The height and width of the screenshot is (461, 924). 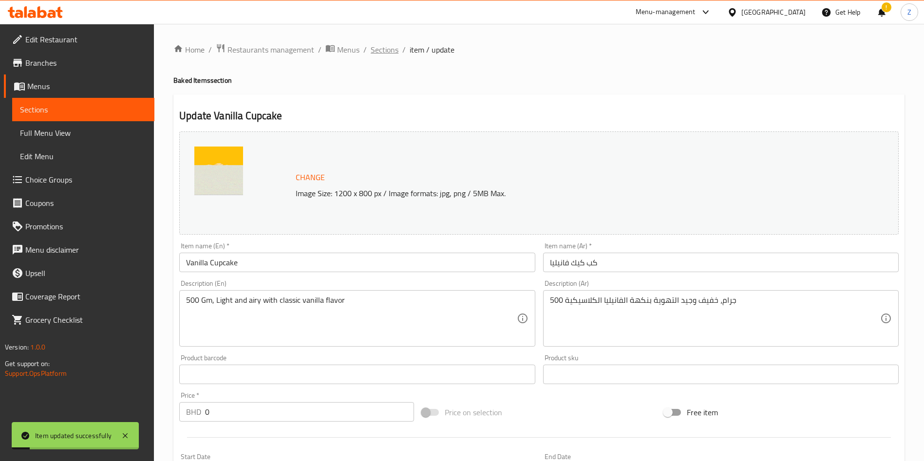 What do you see at coordinates (86, 39) in the screenshot?
I see `span: Edit Restaurant` at bounding box center [86, 39].